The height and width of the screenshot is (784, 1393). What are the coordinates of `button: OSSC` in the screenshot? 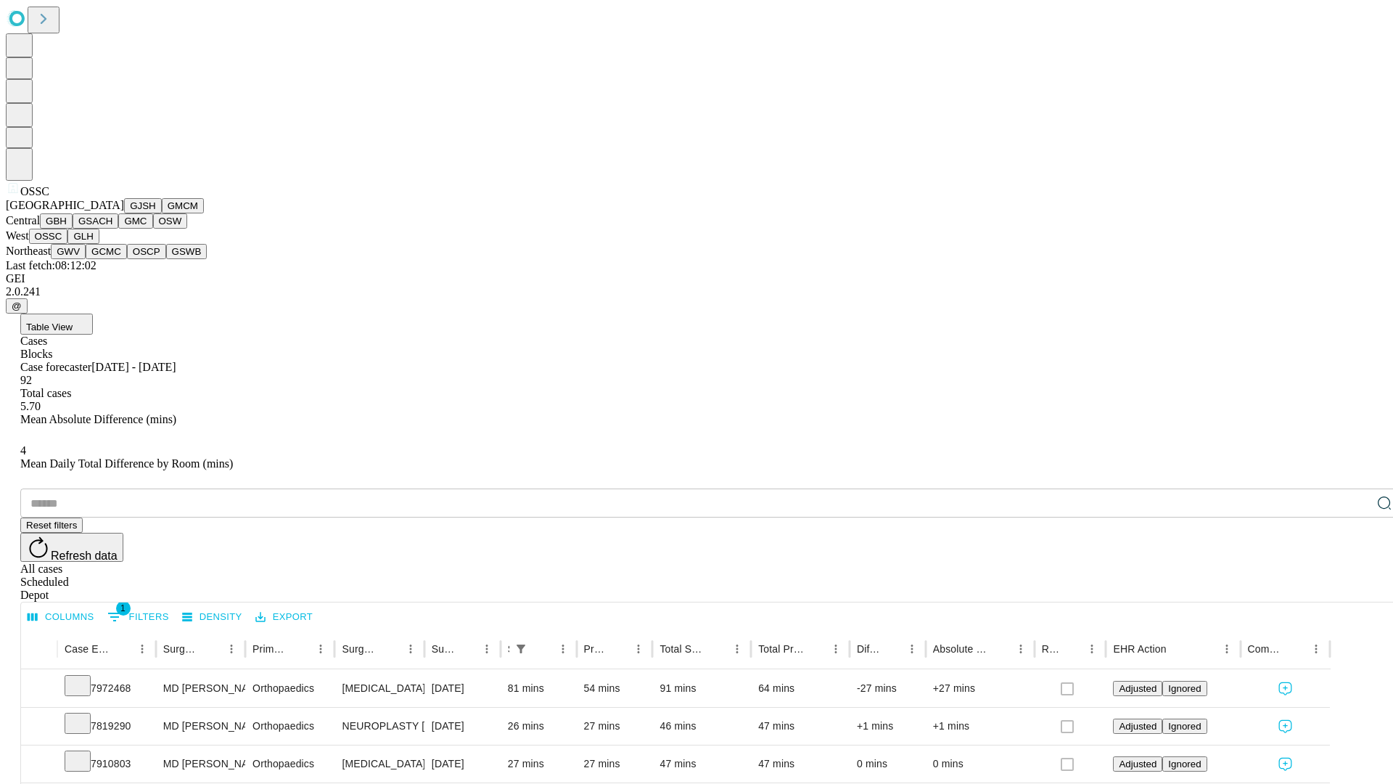 It's located at (49, 236).